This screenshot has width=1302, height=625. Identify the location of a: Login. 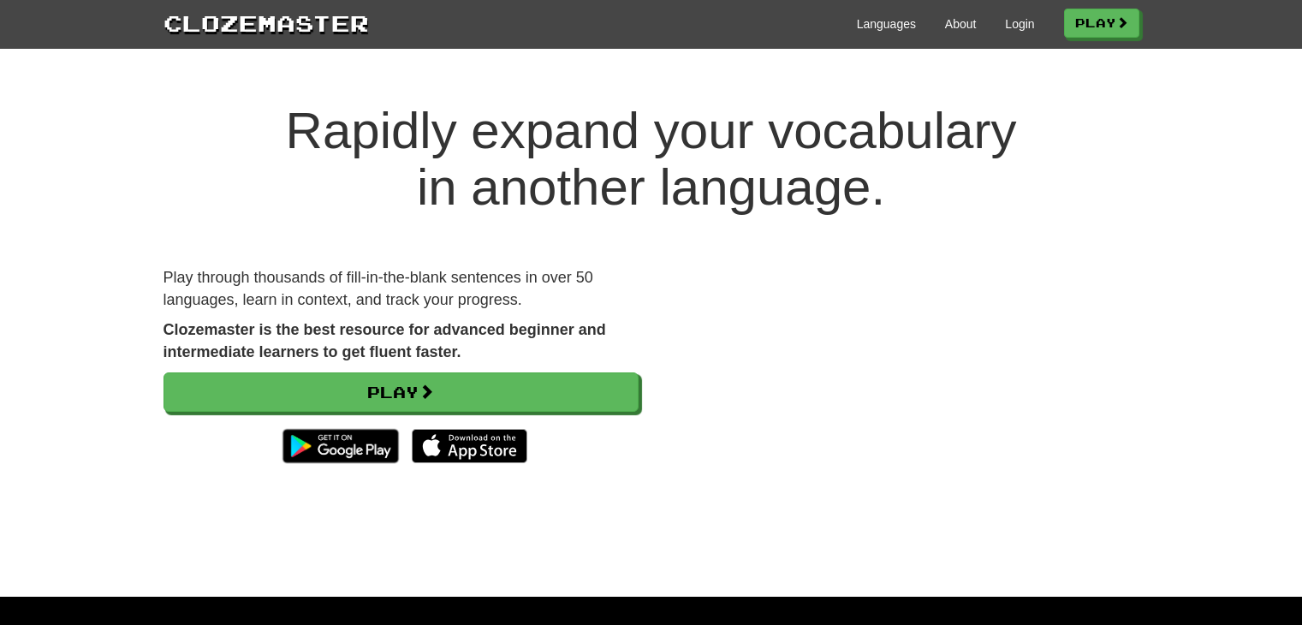
(1019, 24).